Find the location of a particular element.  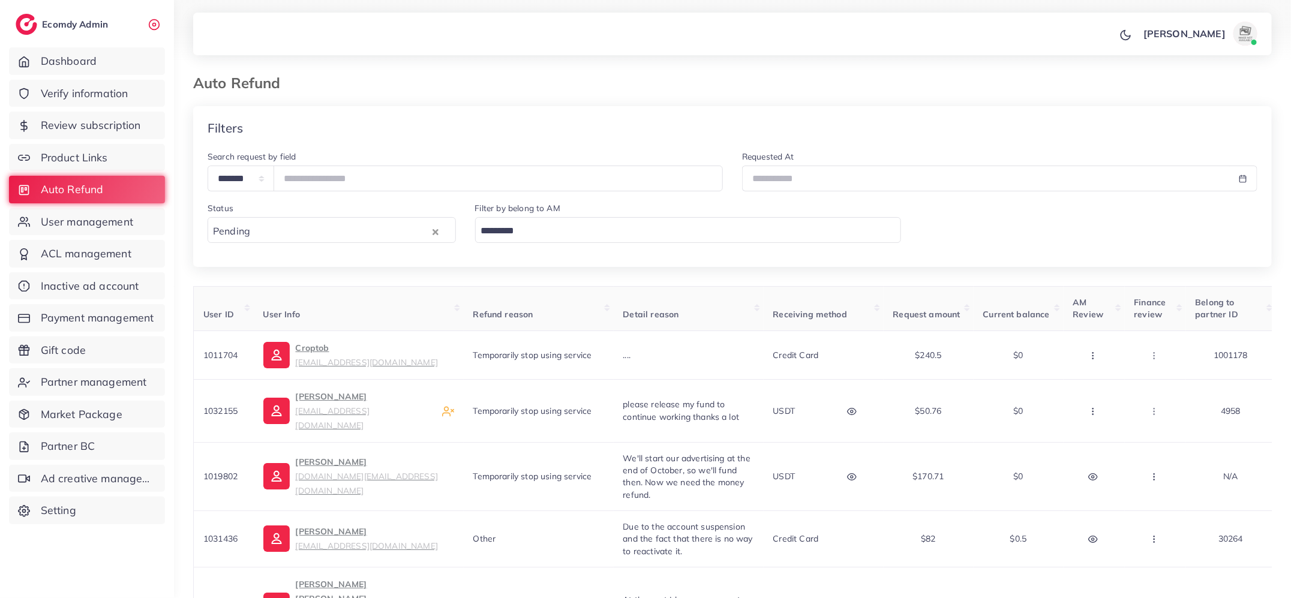

span: Finance review is located at coordinates (1150, 308).